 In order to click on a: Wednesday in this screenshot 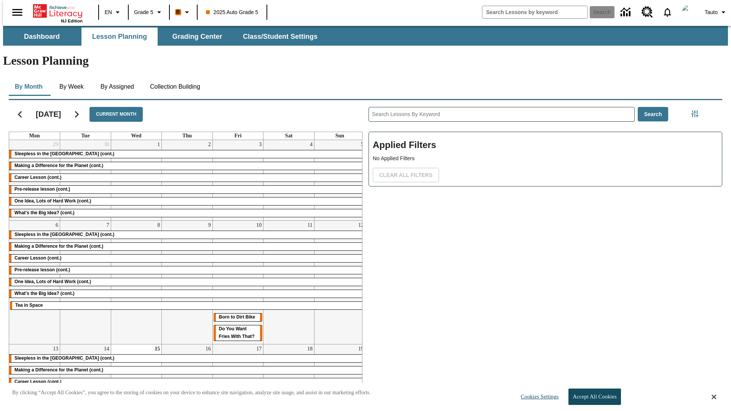, I will do `click(136, 136)`.